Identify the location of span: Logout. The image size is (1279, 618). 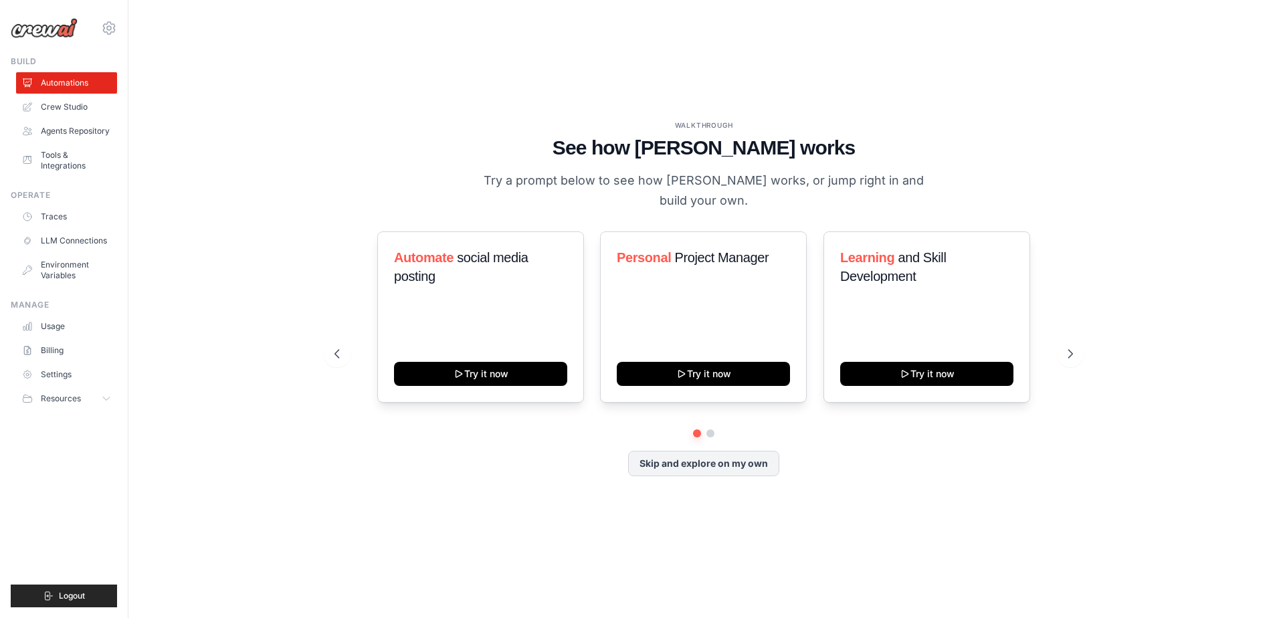
(72, 596).